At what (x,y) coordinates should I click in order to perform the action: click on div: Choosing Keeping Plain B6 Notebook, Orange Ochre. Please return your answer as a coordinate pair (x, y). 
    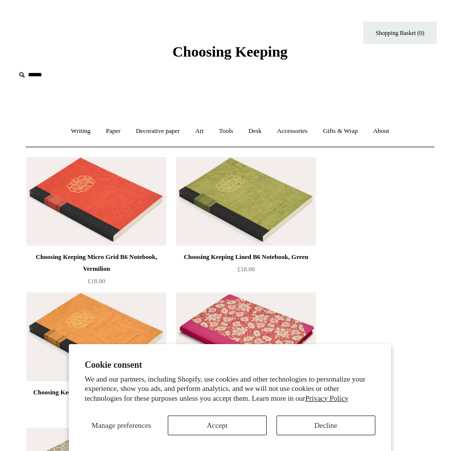
    Looking at the image, I should click on (96, 398).